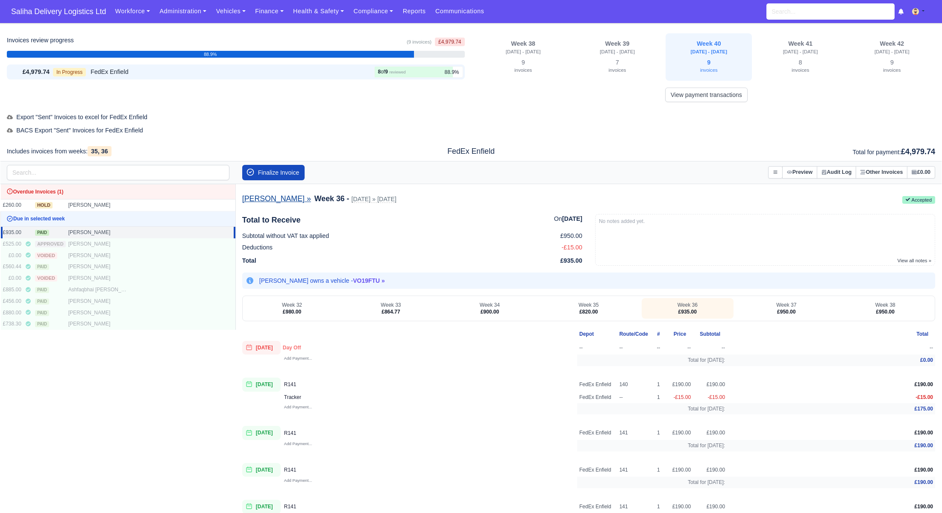 Image resolution: width=942 pixels, height=513 pixels. I want to click on h6: Invoices review progress, so click(40, 40).